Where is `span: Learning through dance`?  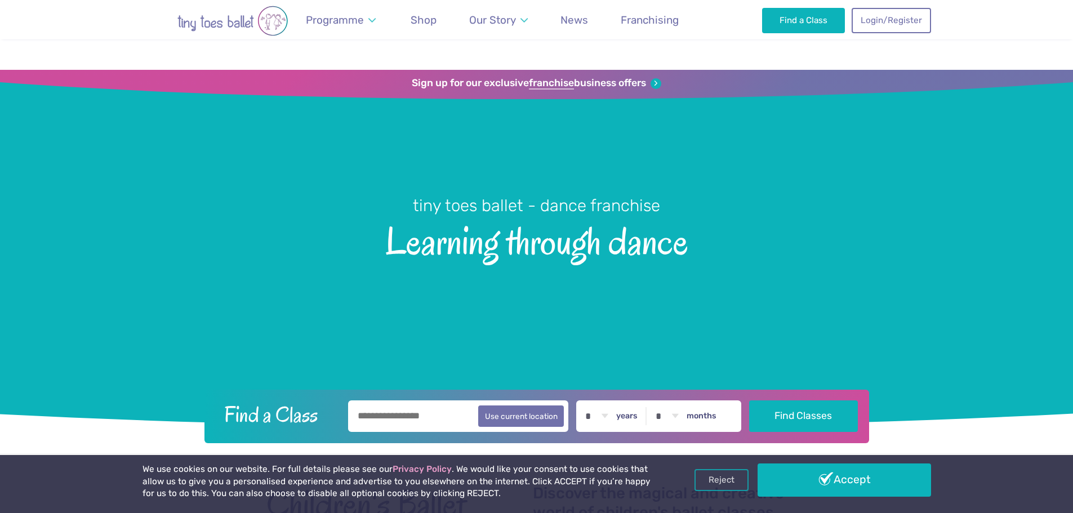
span: Learning through dance is located at coordinates (536, 239).